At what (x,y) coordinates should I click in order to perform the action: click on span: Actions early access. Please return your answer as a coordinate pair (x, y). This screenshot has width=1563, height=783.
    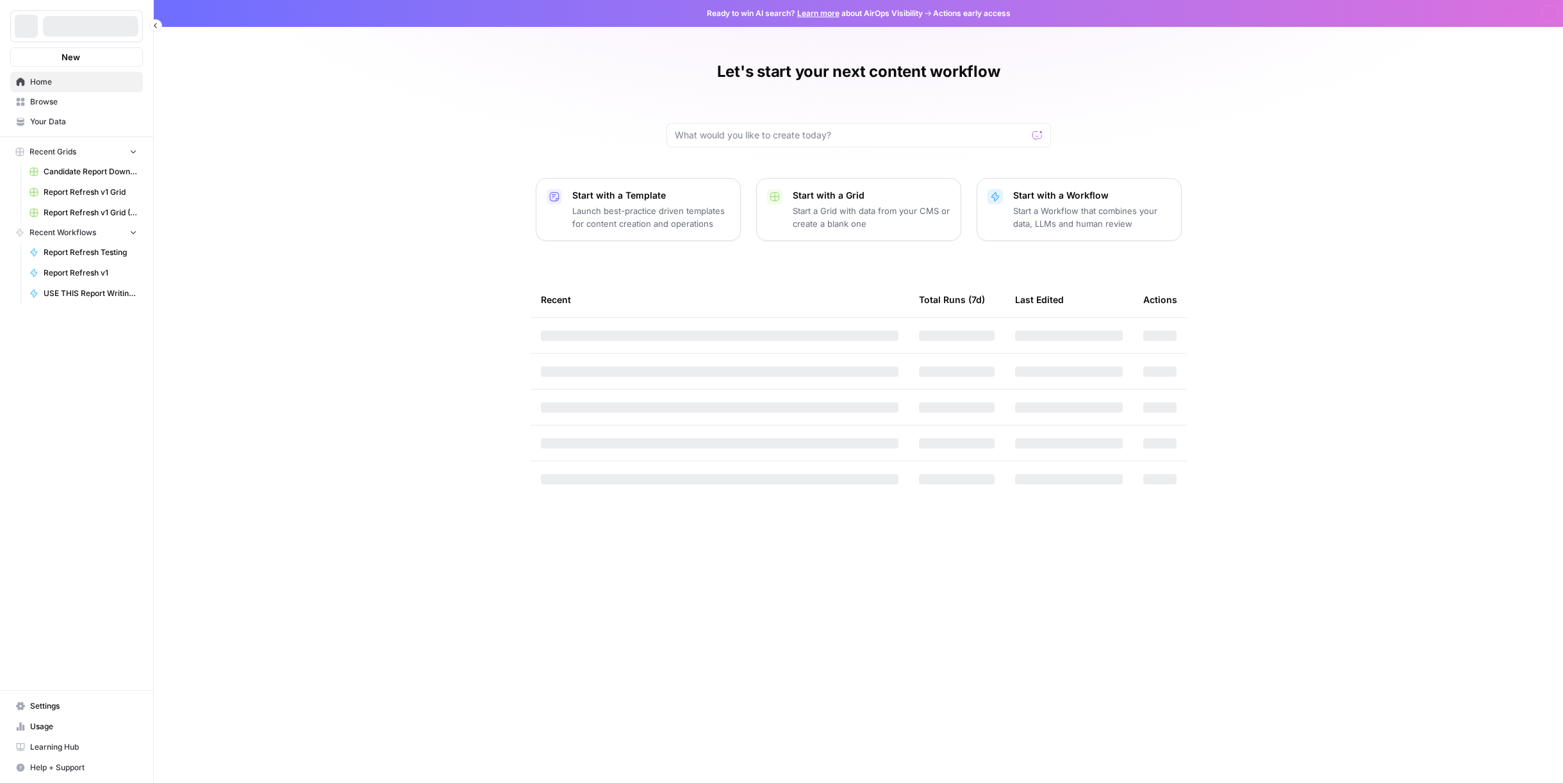
    Looking at the image, I should click on (972, 13).